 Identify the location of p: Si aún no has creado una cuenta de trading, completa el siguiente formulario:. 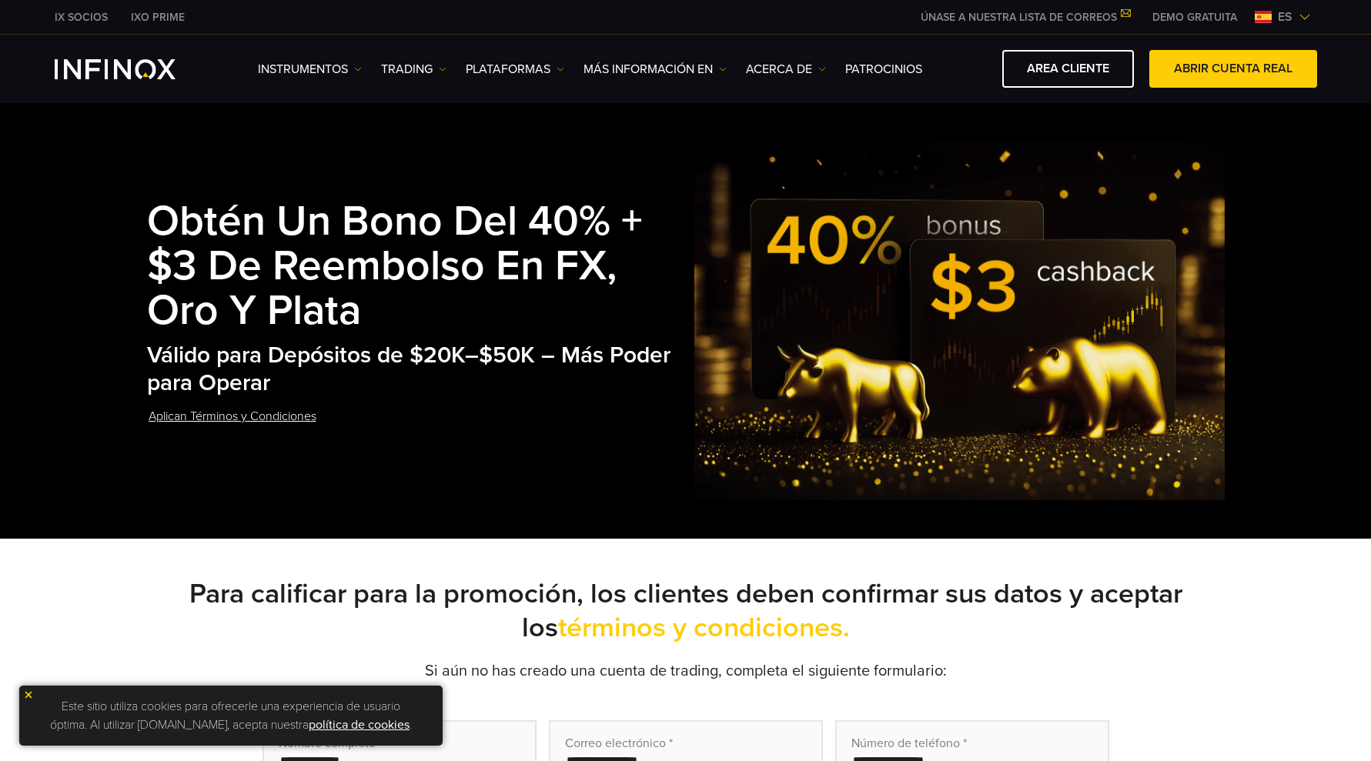
(686, 671).